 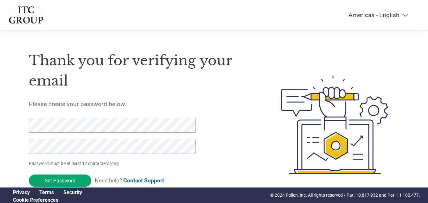 What do you see at coordinates (60, 181) in the screenshot?
I see `input: Set Password` at bounding box center [60, 181].